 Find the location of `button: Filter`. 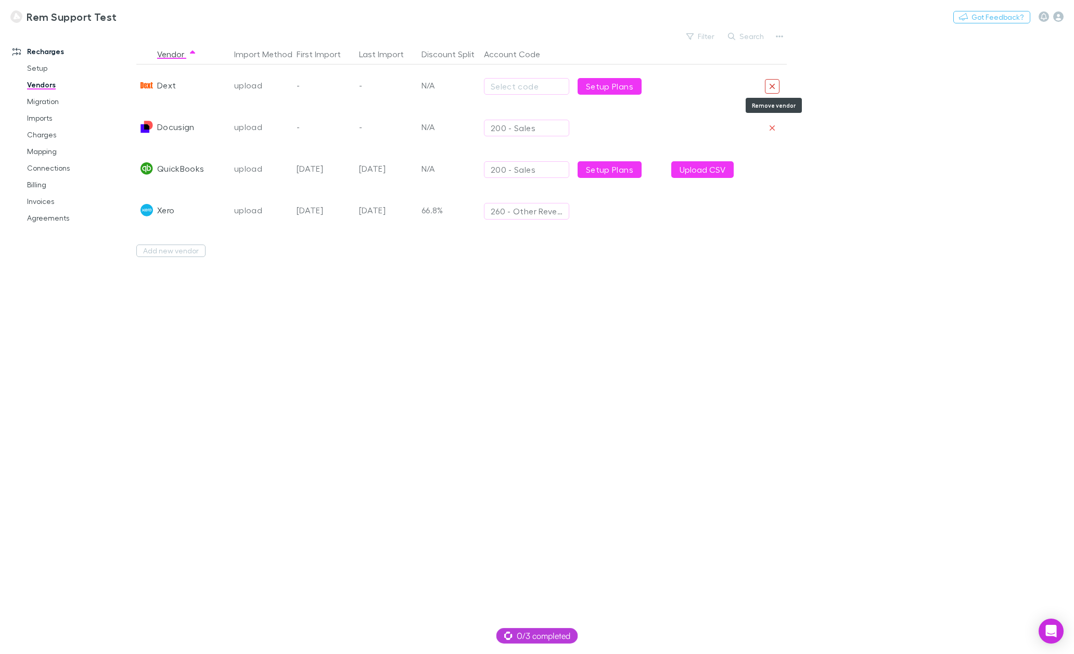

button: Filter is located at coordinates (701, 36).